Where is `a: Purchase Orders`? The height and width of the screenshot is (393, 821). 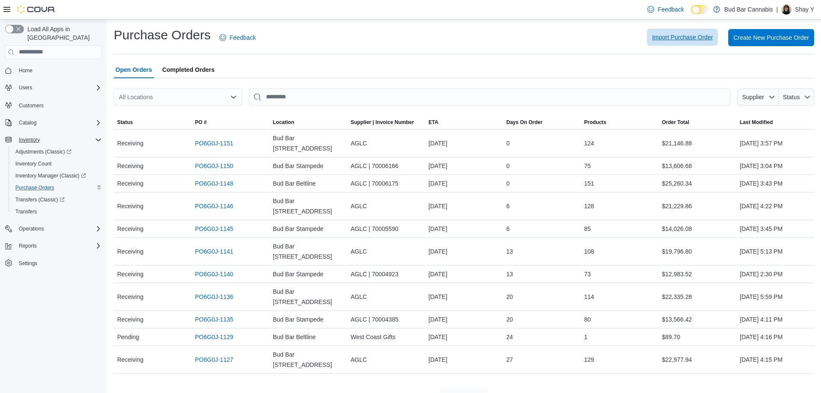
a: Purchase Orders is located at coordinates (35, 188).